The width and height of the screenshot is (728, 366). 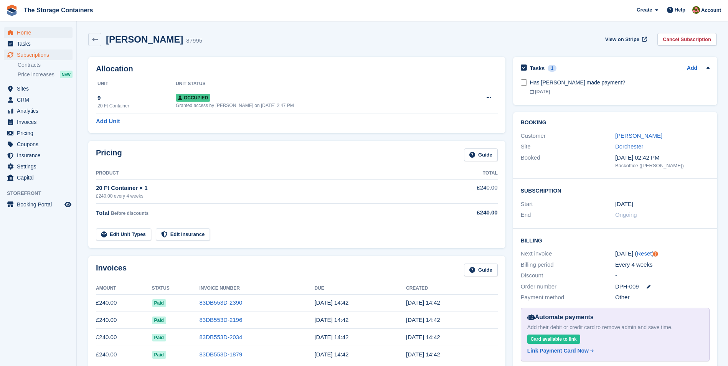 I want to click on th: Product, so click(x=266, y=173).